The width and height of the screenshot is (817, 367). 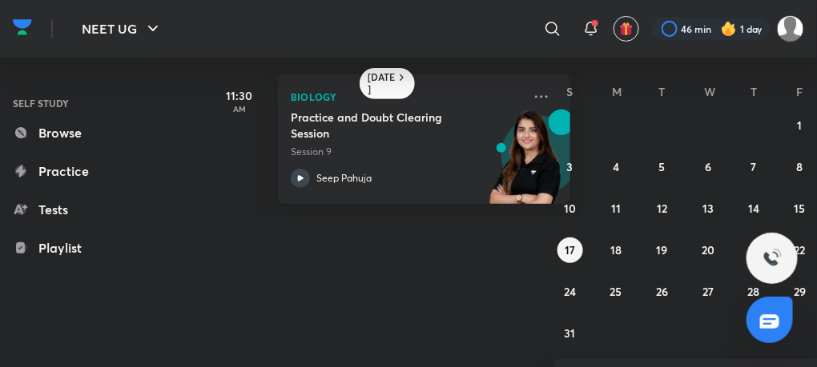 I want to click on button: August 20, 2025, so click(x=708, y=251).